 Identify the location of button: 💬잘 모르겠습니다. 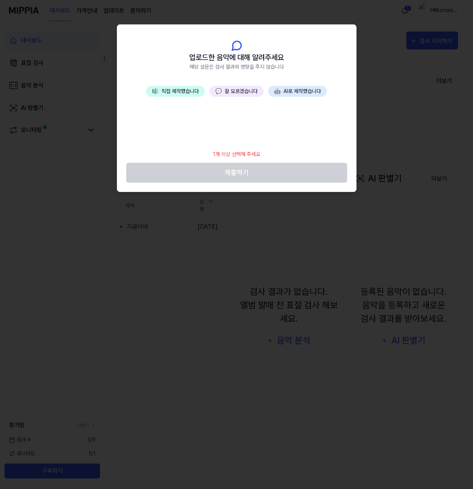
(236, 91).